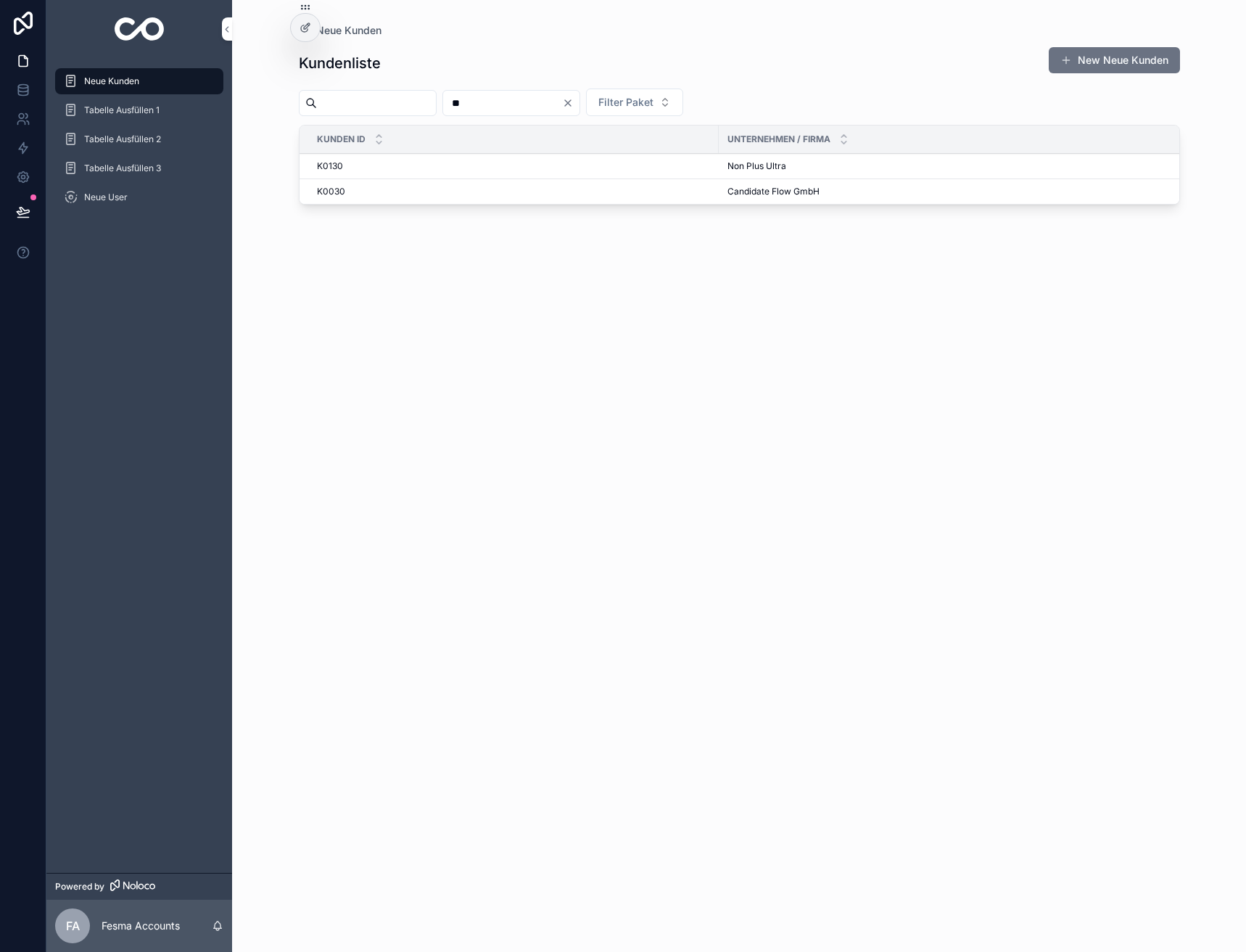 The image size is (1246, 952). What do you see at coordinates (139, 110) in the screenshot?
I see `a: Tabelle Ausfüllen 1` at bounding box center [139, 110].